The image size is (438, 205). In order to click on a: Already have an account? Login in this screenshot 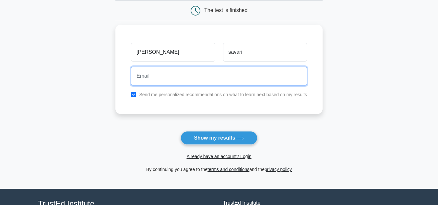, I will do `click(219, 157)`.